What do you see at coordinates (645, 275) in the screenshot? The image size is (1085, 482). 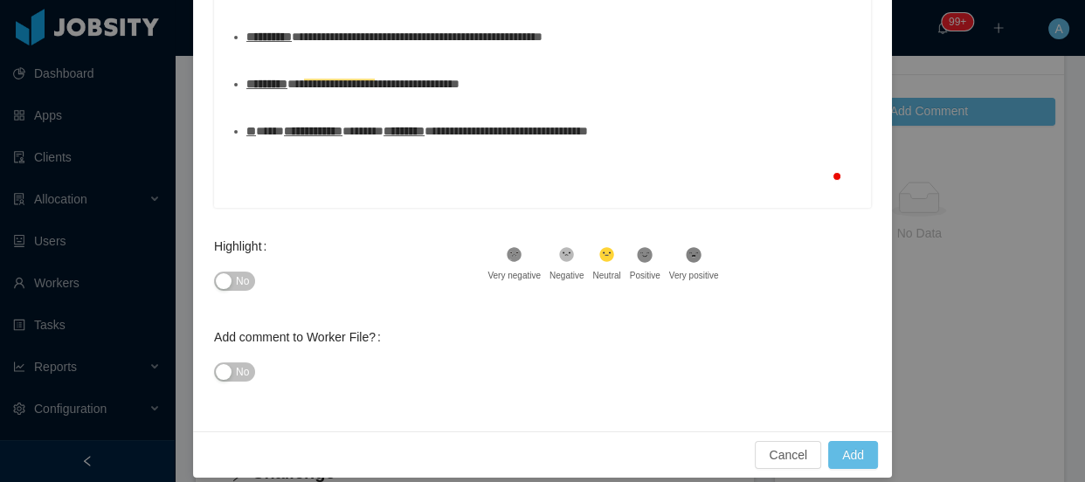 I see `div: Positive` at bounding box center [645, 275].